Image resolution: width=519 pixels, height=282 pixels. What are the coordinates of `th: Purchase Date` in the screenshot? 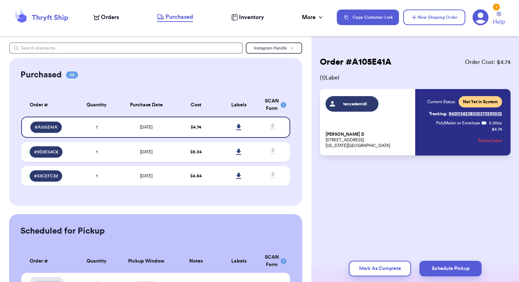 It's located at (146, 105).